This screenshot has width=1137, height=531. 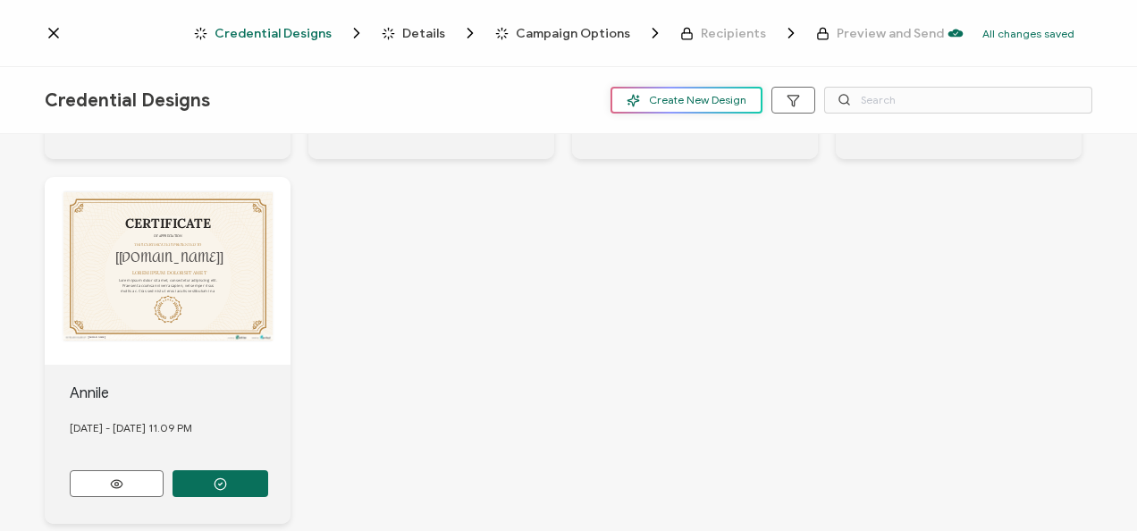 What do you see at coordinates (181, 393) in the screenshot?
I see `div: Annile` at bounding box center [181, 393].